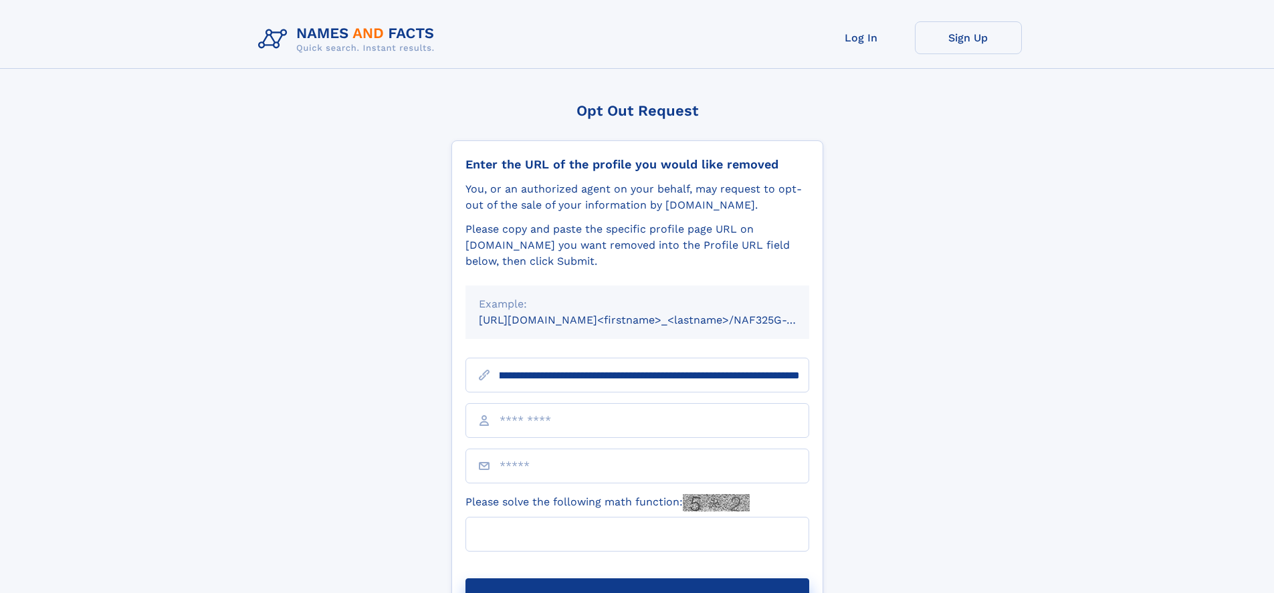  I want to click on div: Example:, so click(637, 304).